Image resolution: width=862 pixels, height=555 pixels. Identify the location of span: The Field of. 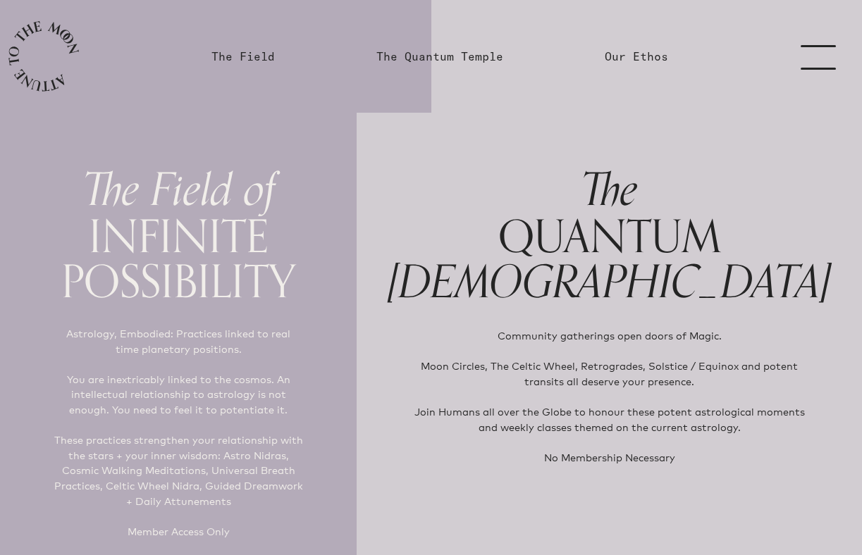
(178, 190).